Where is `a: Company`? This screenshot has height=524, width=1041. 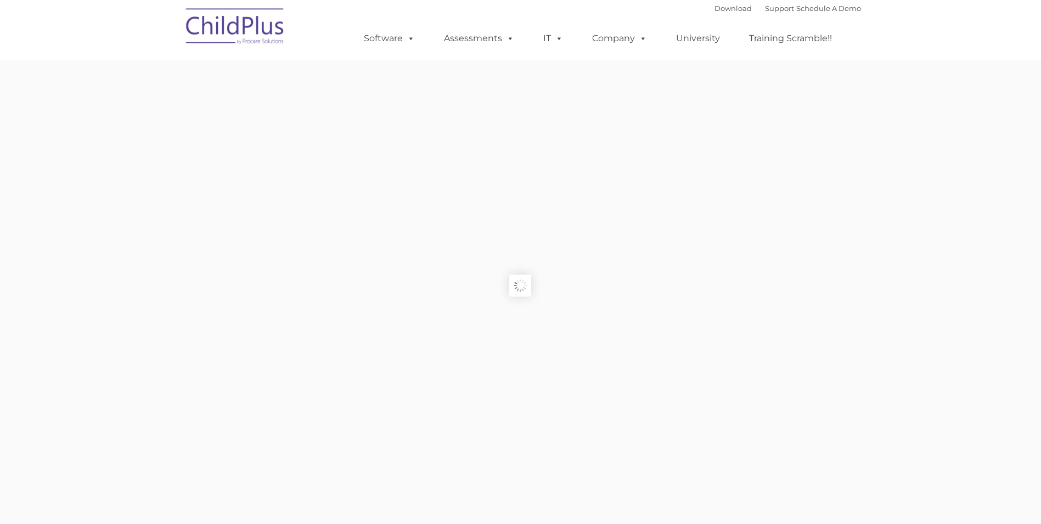
a: Company is located at coordinates (620, 38).